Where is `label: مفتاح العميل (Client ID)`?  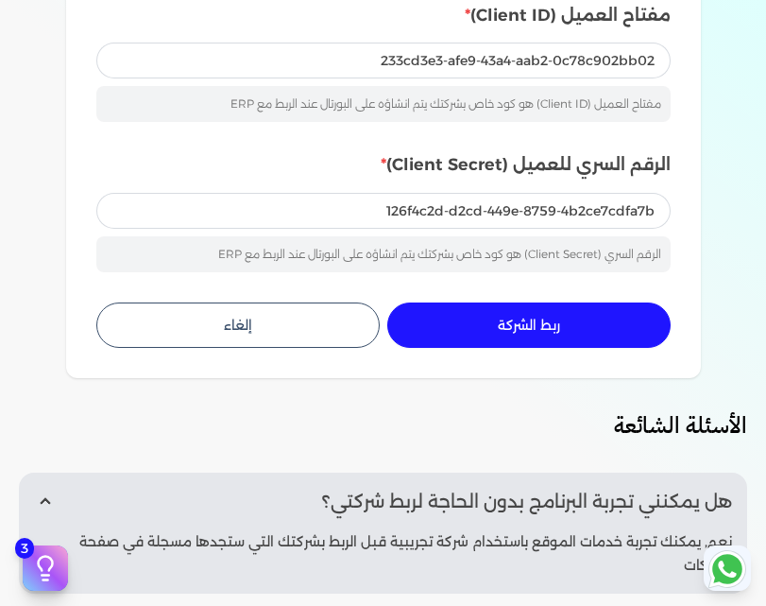
label: مفتاح العميل (Client ID) is located at coordinates (384, 15).